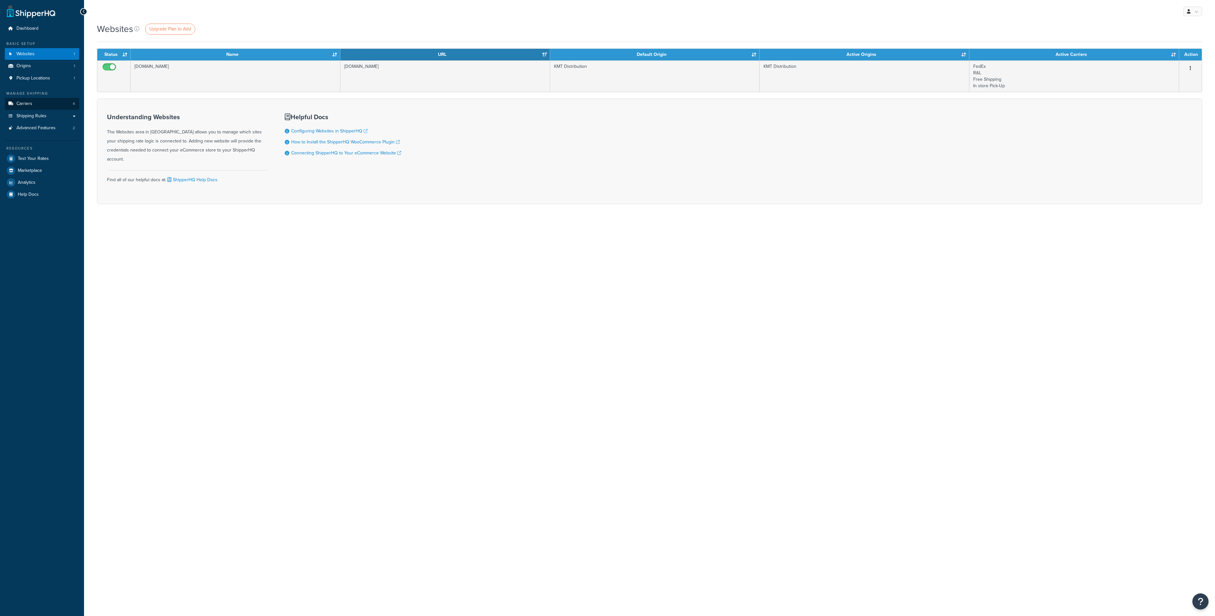 The width and height of the screenshot is (1215, 616). Describe the element at coordinates (42, 116) in the screenshot. I see `li: Shipping Rules` at that location.